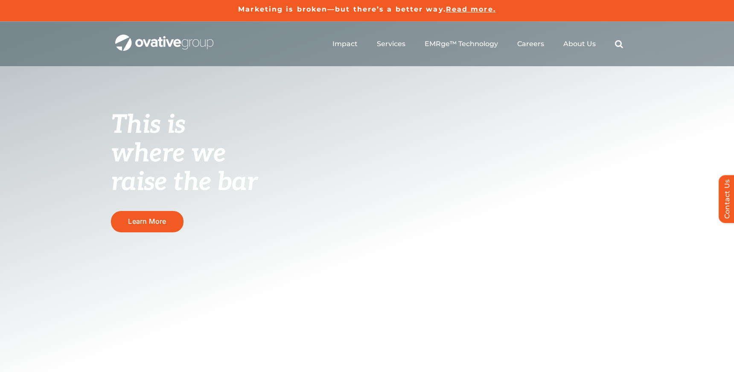  What do you see at coordinates (471, 9) in the screenshot?
I see `a: Read more.` at bounding box center [471, 9].